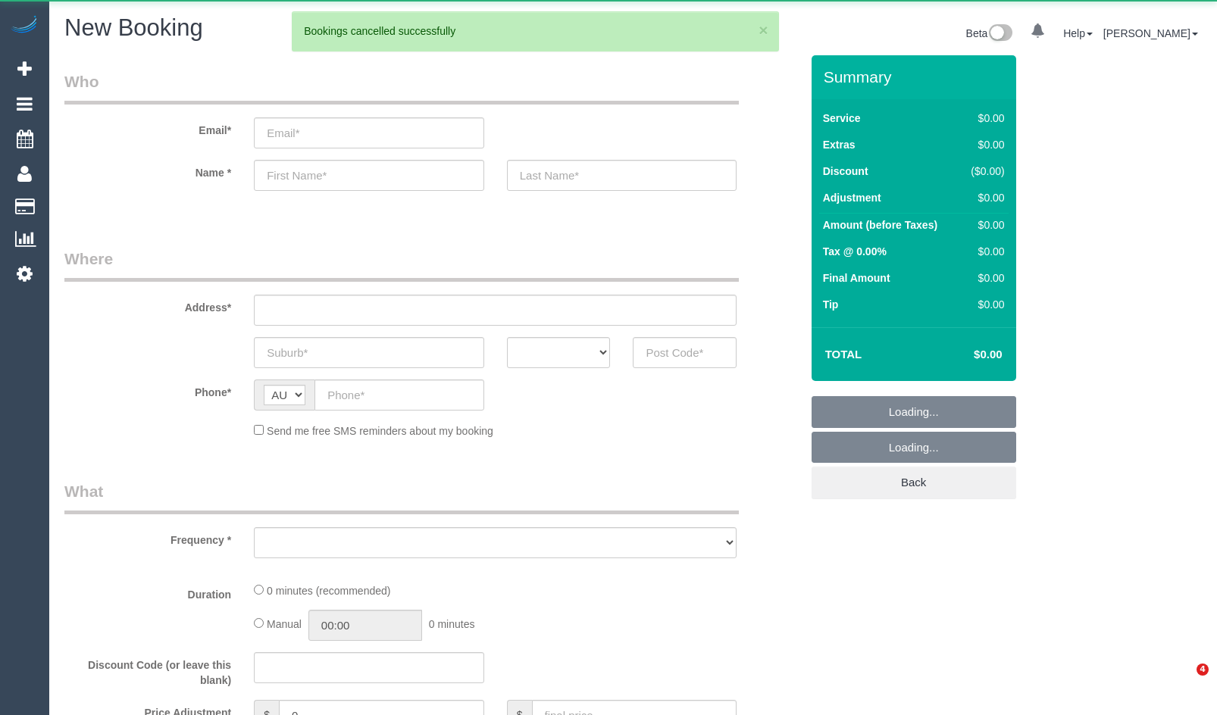  What do you see at coordinates (24, 26) in the screenshot?
I see `img: Automaid Logo` at bounding box center [24, 26].